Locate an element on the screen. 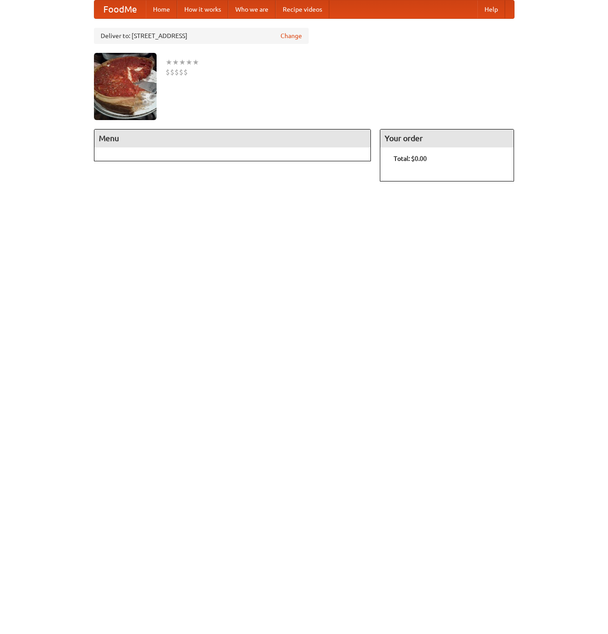 The image size is (608, 634). a: How it works is located at coordinates (203, 9).